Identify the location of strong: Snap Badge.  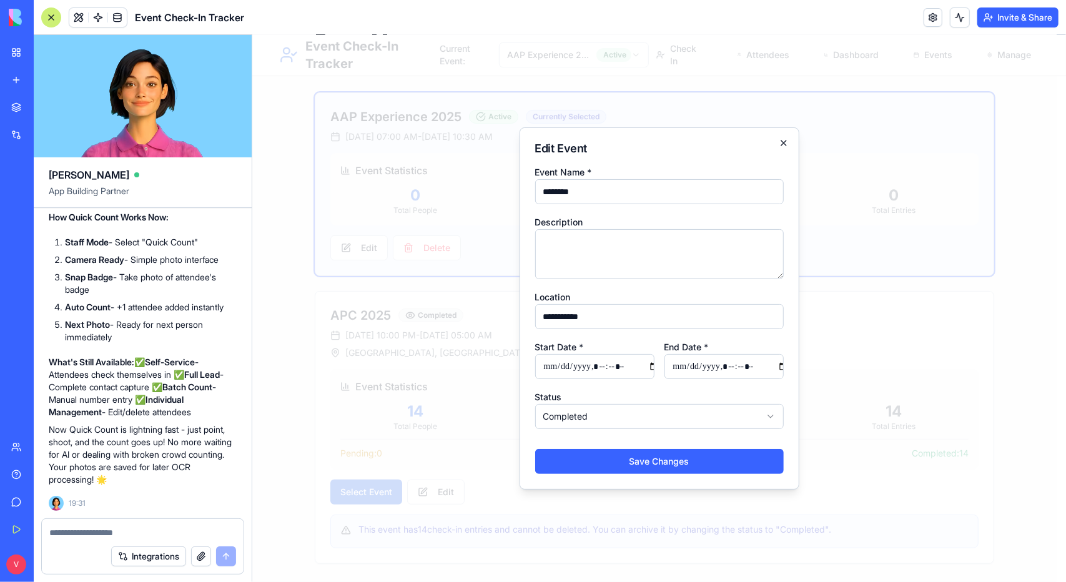
(89, 277).